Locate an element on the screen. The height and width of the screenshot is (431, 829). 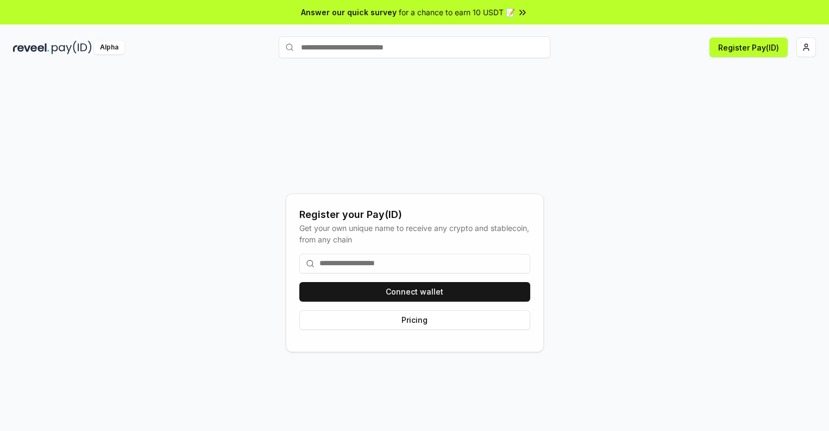
span: Answer our quick survey is located at coordinates (349, 12).